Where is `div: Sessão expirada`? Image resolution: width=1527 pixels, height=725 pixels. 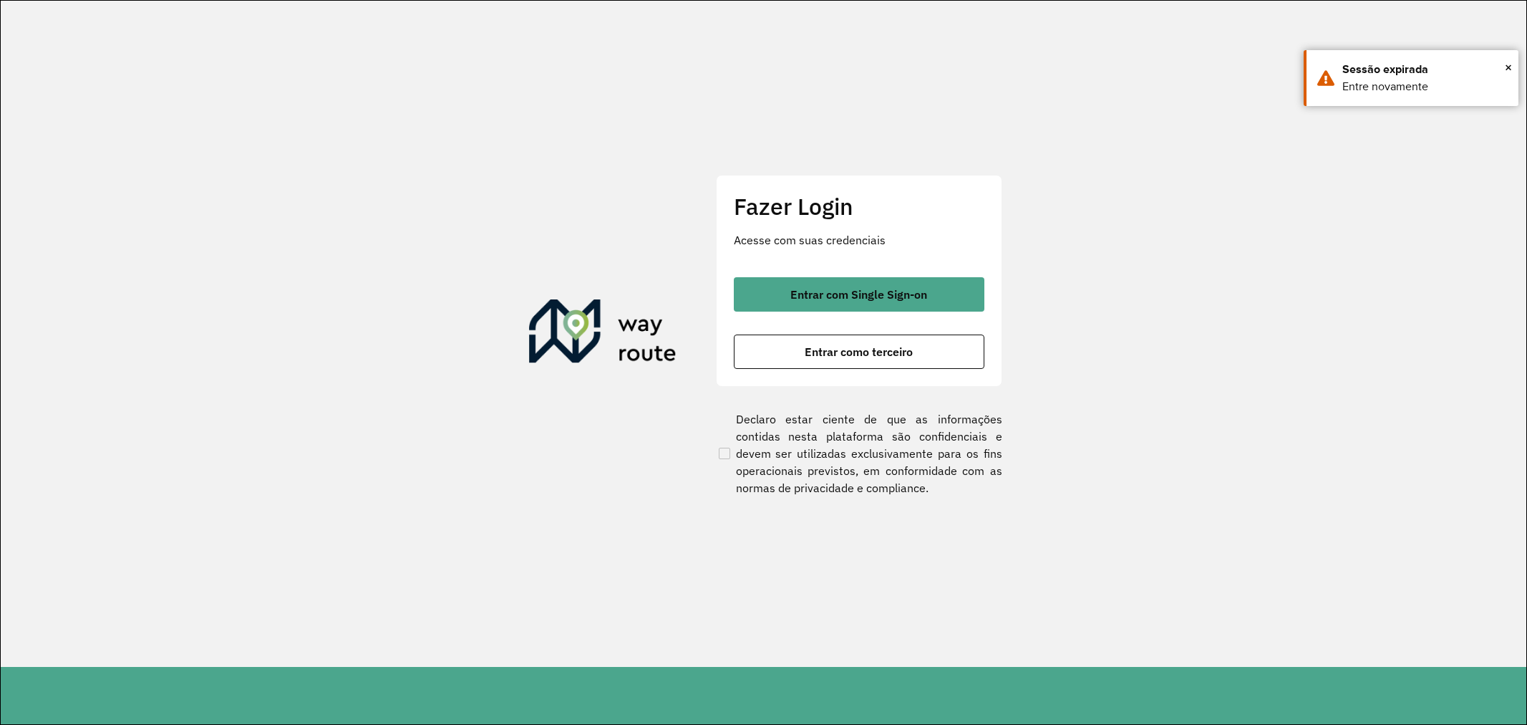
div: Sessão expirada is located at coordinates (1425, 69).